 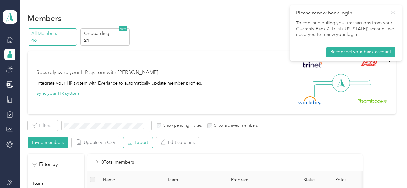 What do you see at coordinates (45, 18) in the screenshot?
I see `h1: Members` at bounding box center [45, 18].